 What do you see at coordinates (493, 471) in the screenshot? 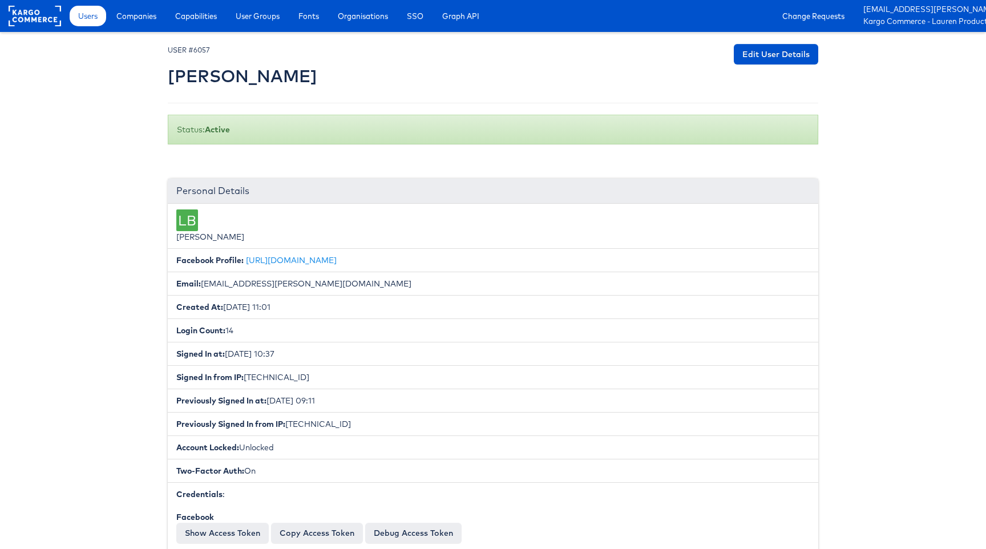
I see `li: On` at bounding box center [493, 471].